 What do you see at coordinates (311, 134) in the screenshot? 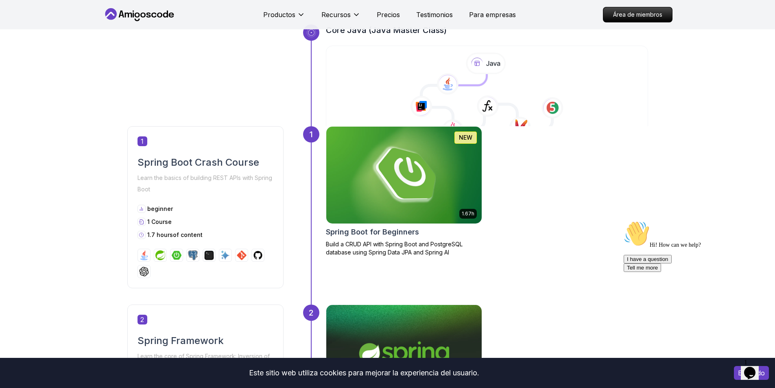
I see `div: 1` at bounding box center [311, 134].